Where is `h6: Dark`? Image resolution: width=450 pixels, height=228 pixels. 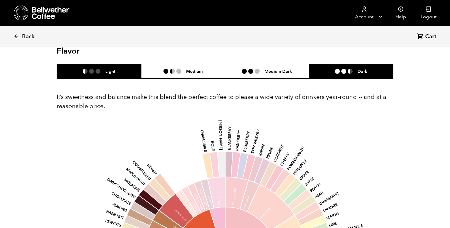 h6: Dark is located at coordinates (362, 71).